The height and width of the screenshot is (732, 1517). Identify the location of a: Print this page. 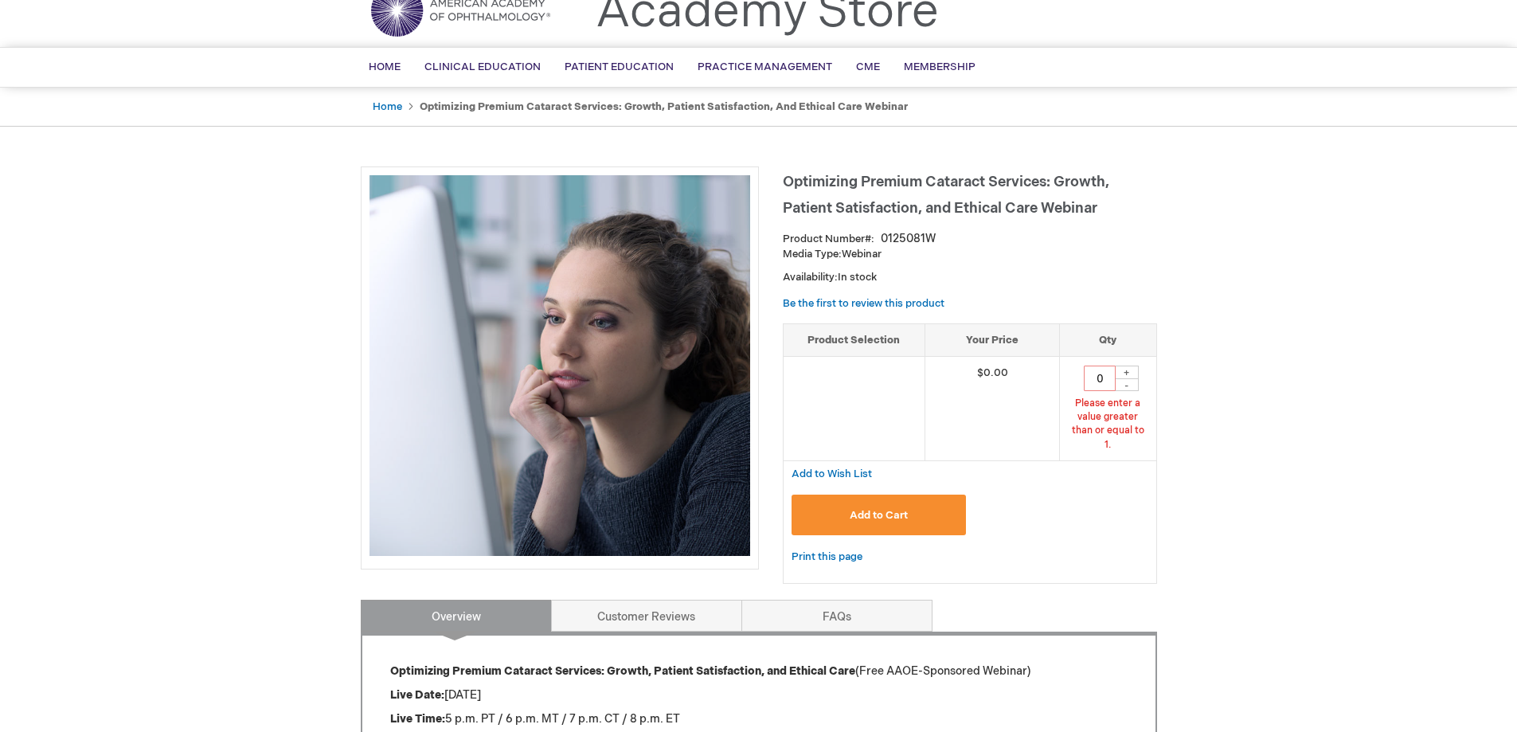
(826, 557).